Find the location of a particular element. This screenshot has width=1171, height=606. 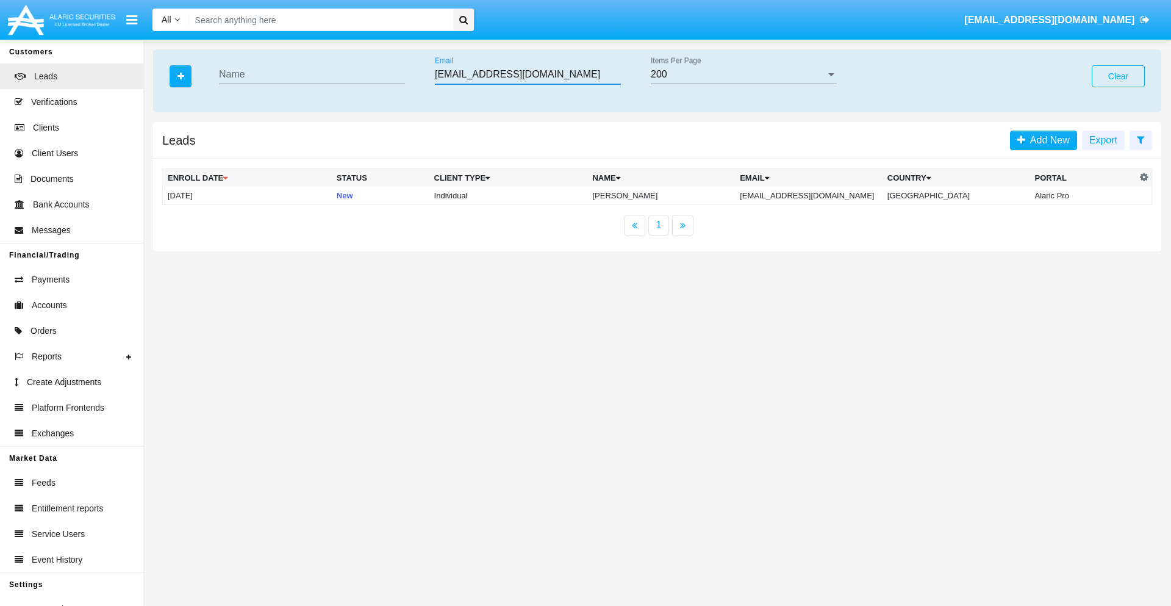

th: Portal is located at coordinates (1083, 178).